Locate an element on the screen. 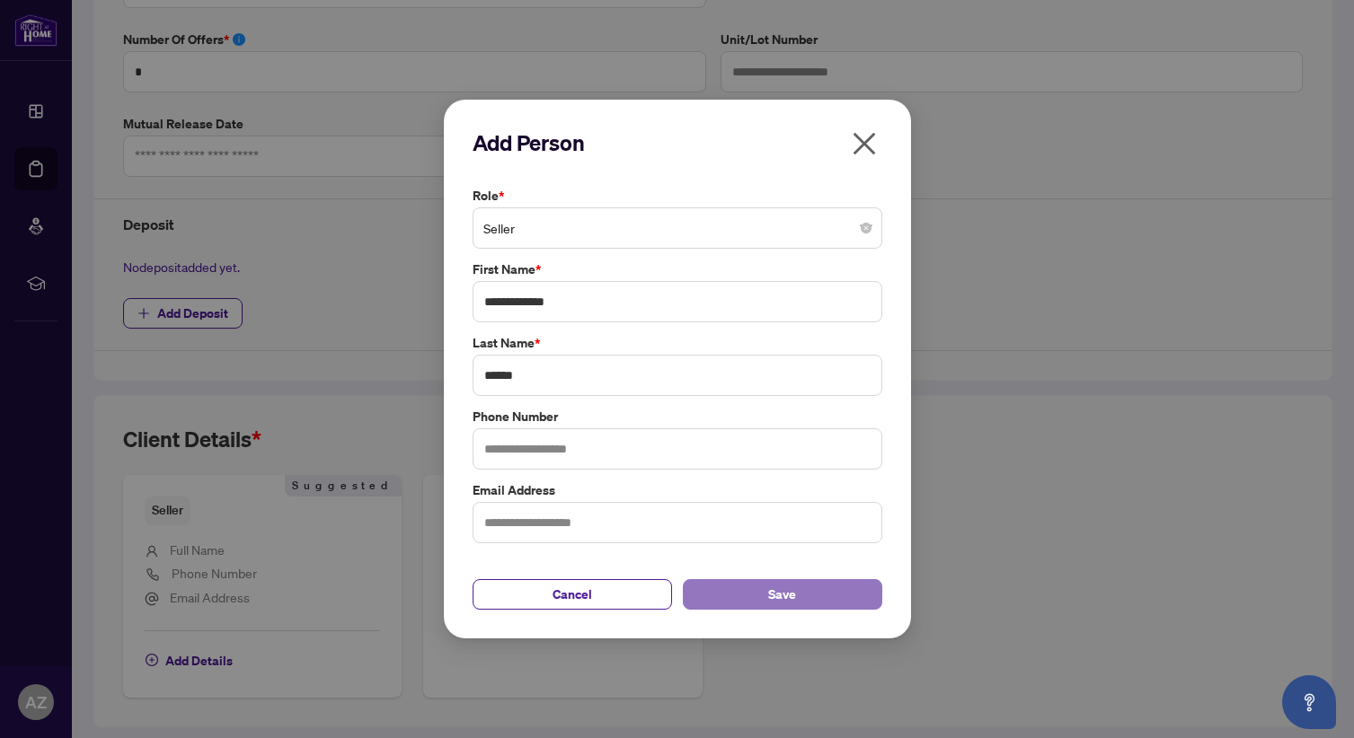 The height and width of the screenshot is (738, 1354). label: Email Address is located at coordinates (677, 491).